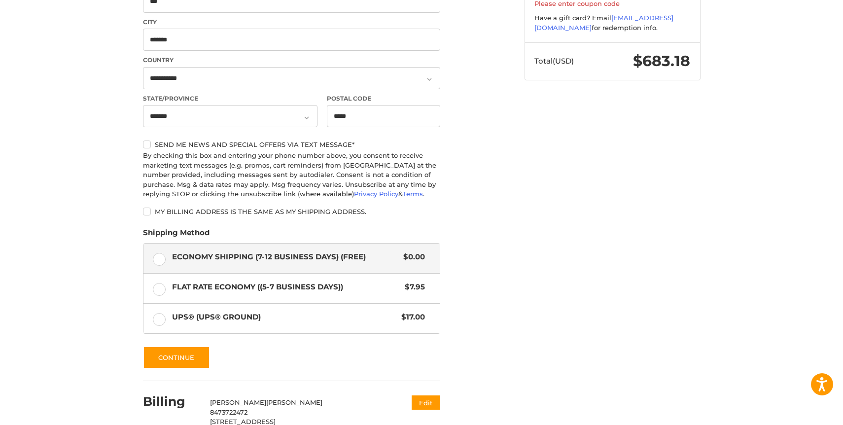  What do you see at coordinates (426, 402) in the screenshot?
I see `button: Edit` at bounding box center [426, 402].